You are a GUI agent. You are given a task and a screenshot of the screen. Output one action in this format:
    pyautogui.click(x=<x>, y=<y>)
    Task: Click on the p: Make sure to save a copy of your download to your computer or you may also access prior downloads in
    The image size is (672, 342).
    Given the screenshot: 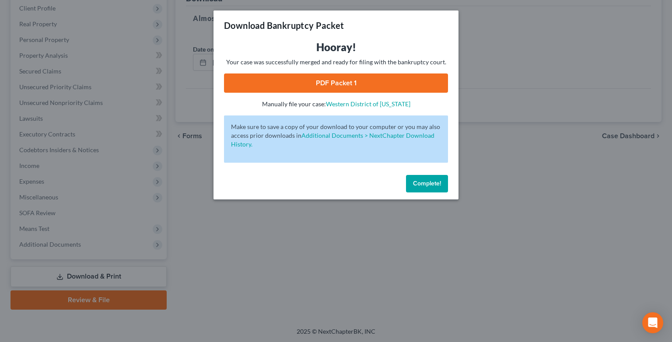 What is the action you would take?
    pyautogui.click(x=336, y=136)
    